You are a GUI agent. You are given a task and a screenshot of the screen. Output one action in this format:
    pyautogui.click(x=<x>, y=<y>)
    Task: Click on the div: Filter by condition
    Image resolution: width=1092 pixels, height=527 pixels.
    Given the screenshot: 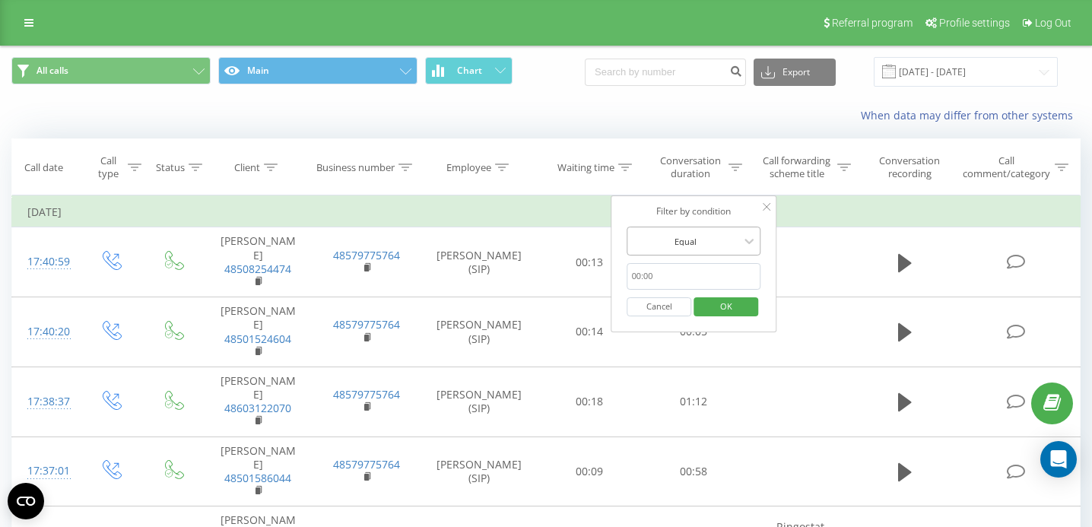 What is the action you would take?
    pyautogui.click(x=695, y=211)
    